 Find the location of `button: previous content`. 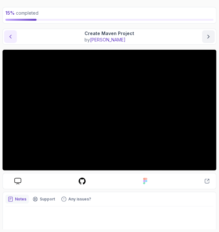

button: previous content is located at coordinates (11, 37).